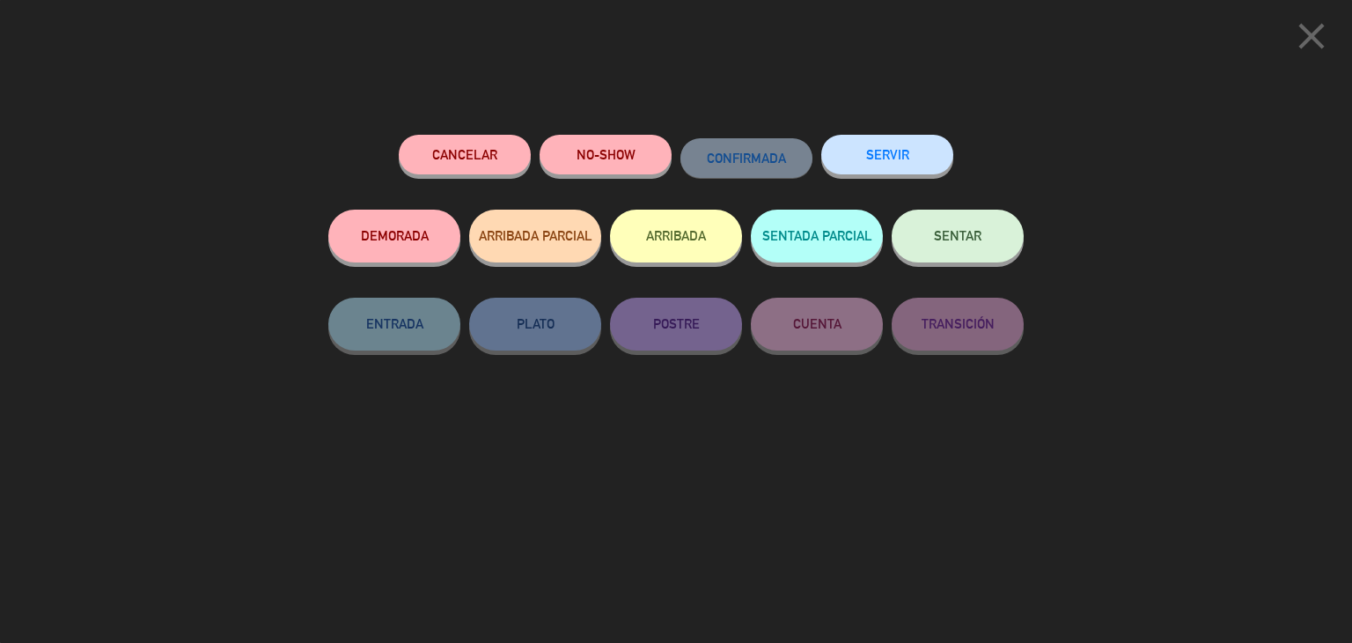 This screenshot has height=643, width=1352. I want to click on button: DEMORADA, so click(394, 236).